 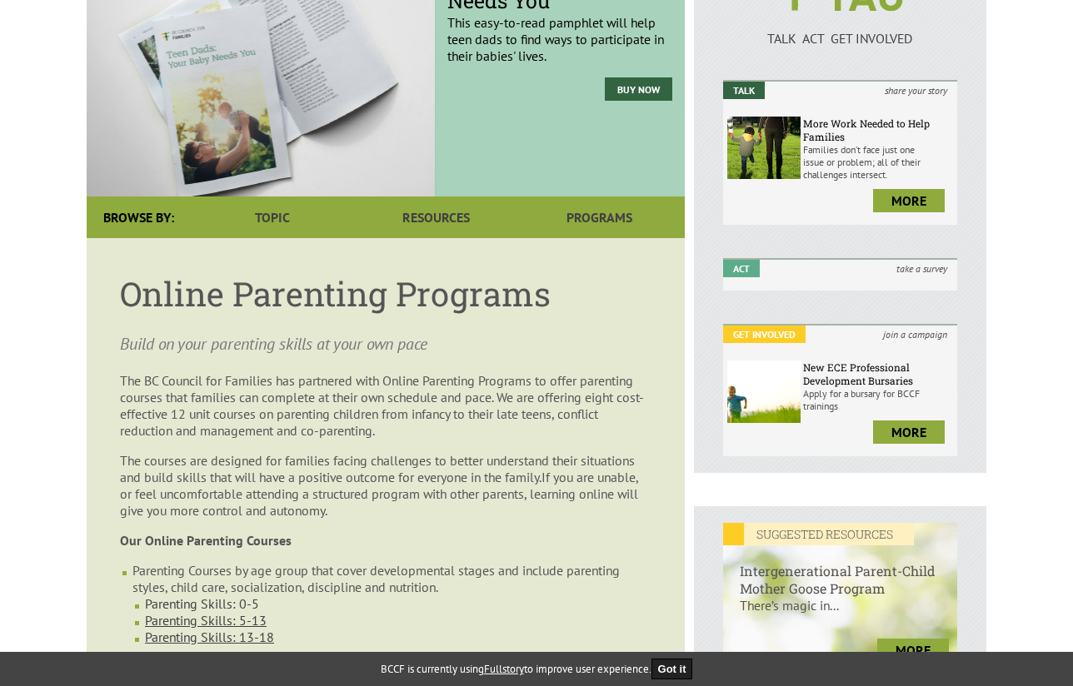 I want to click on p: Build on your parenting skills at your own pace, so click(x=386, y=344).